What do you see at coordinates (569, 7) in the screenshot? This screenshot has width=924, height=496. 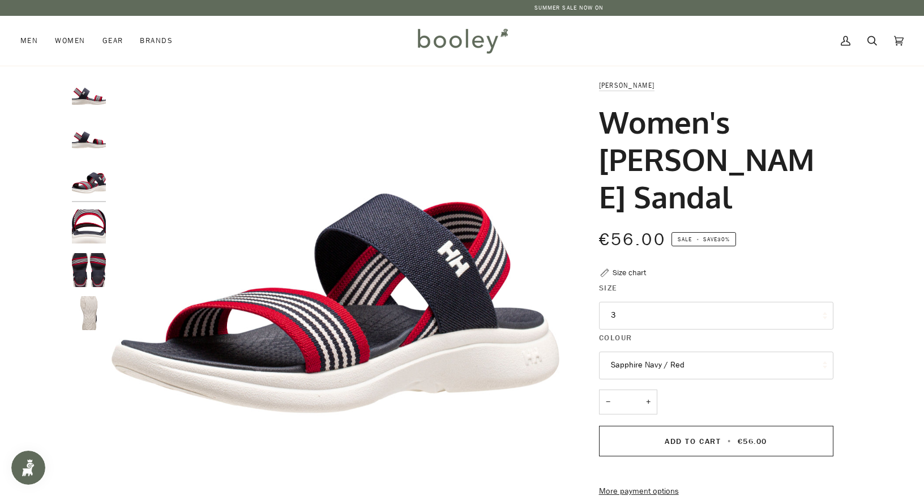 I see `a: SUMMER SALE NOW ON` at bounding box center [569, 7].